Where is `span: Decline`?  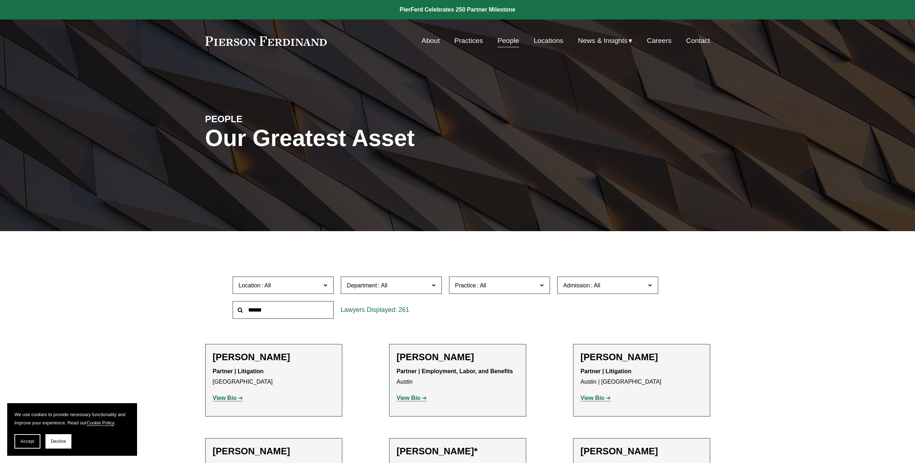 span: Decline is located at coordinates (58, 442).